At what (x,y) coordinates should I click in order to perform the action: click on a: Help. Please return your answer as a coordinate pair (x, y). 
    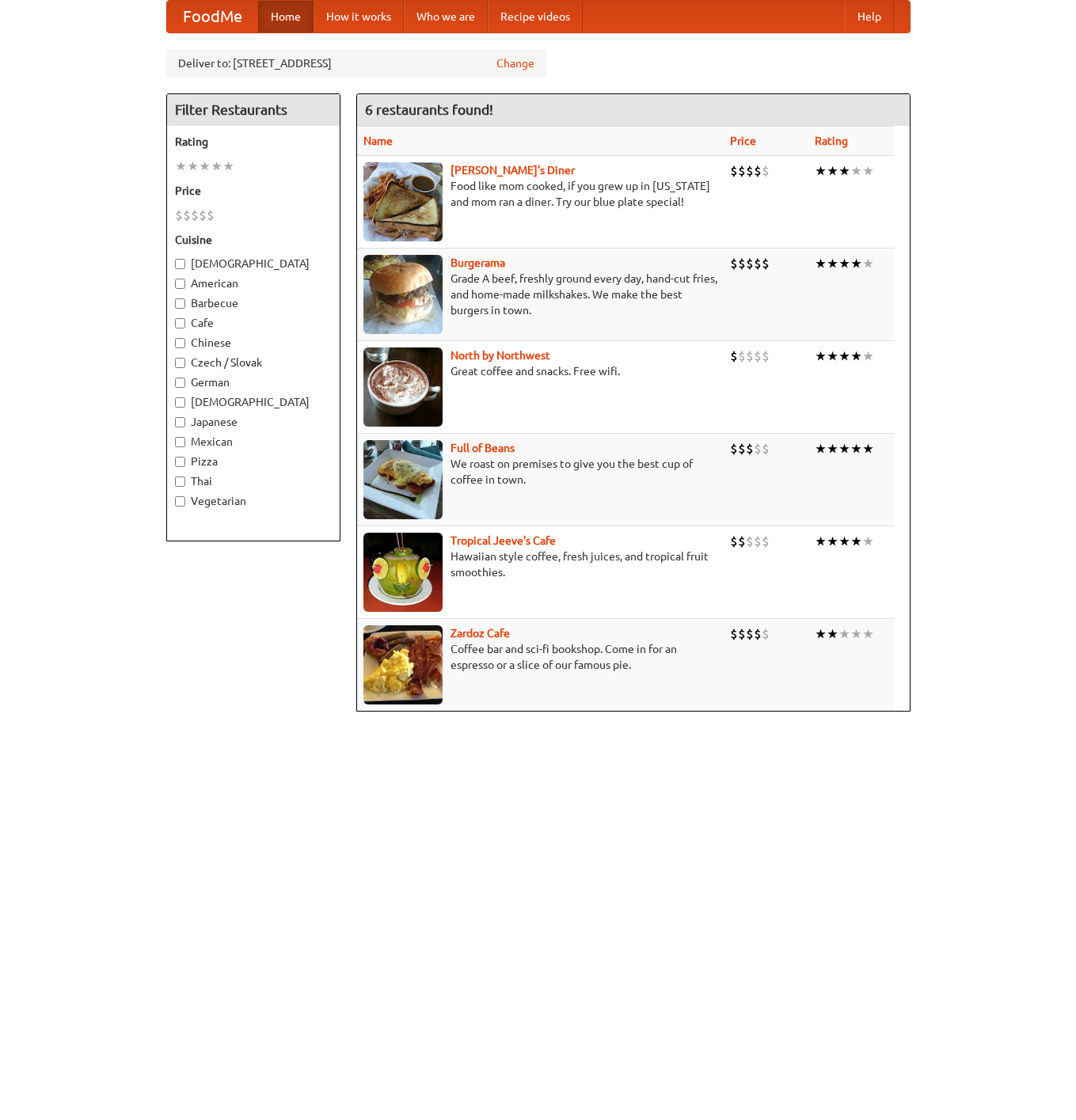
    Looking at the image, I should click on (869, 16).